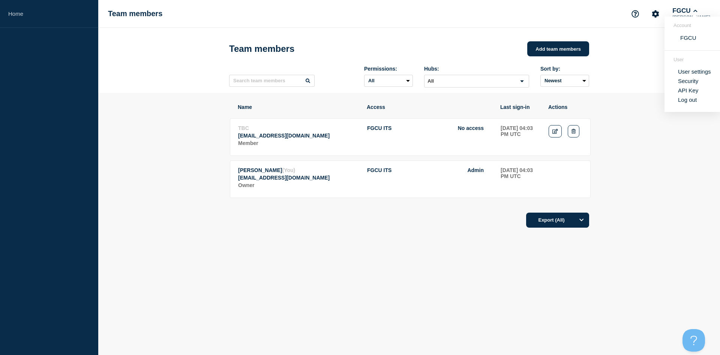 This screenshot has width=720, height=355. Describe the element at coordinates (558, 220) in the screenshot. I see `button: Export (All)` at that location.